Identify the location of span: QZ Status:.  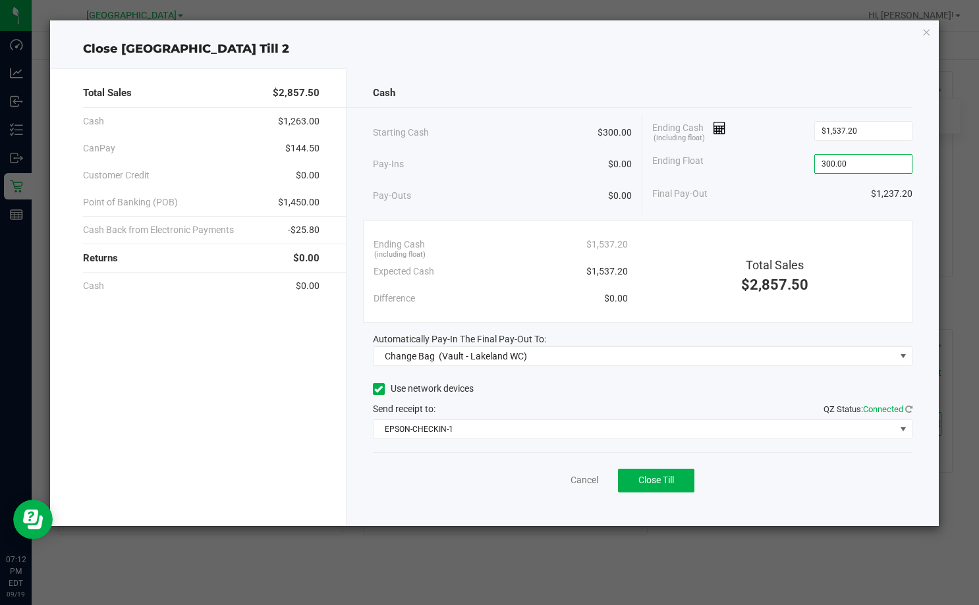
(868, 409).